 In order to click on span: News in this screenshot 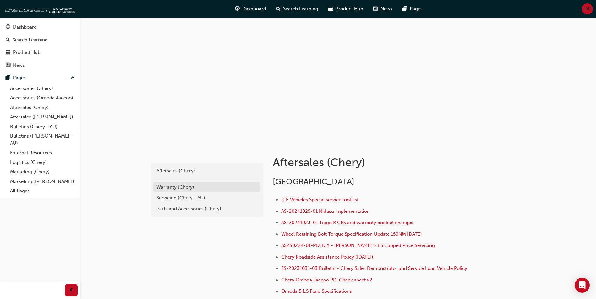, I will do `click(386, 9)`.